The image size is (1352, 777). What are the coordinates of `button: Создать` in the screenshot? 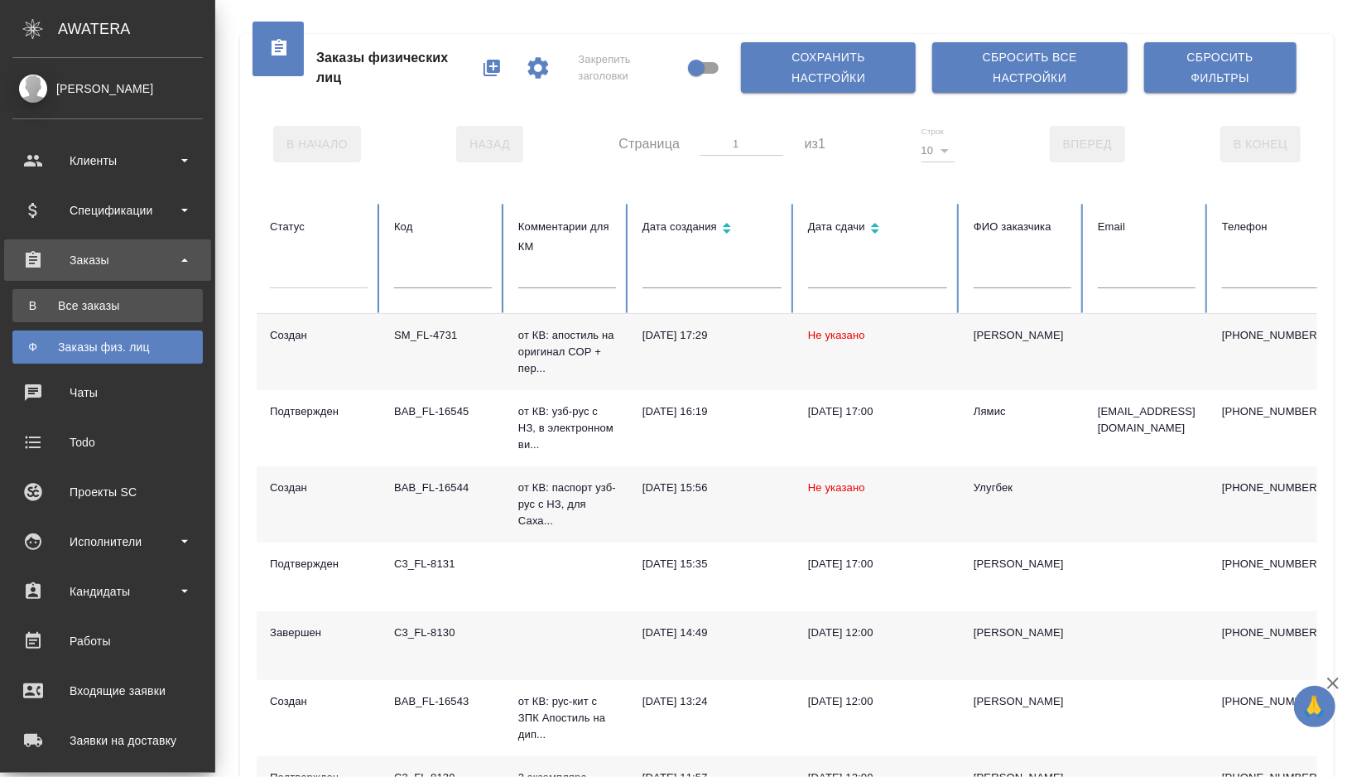 It's located at (492, 68).